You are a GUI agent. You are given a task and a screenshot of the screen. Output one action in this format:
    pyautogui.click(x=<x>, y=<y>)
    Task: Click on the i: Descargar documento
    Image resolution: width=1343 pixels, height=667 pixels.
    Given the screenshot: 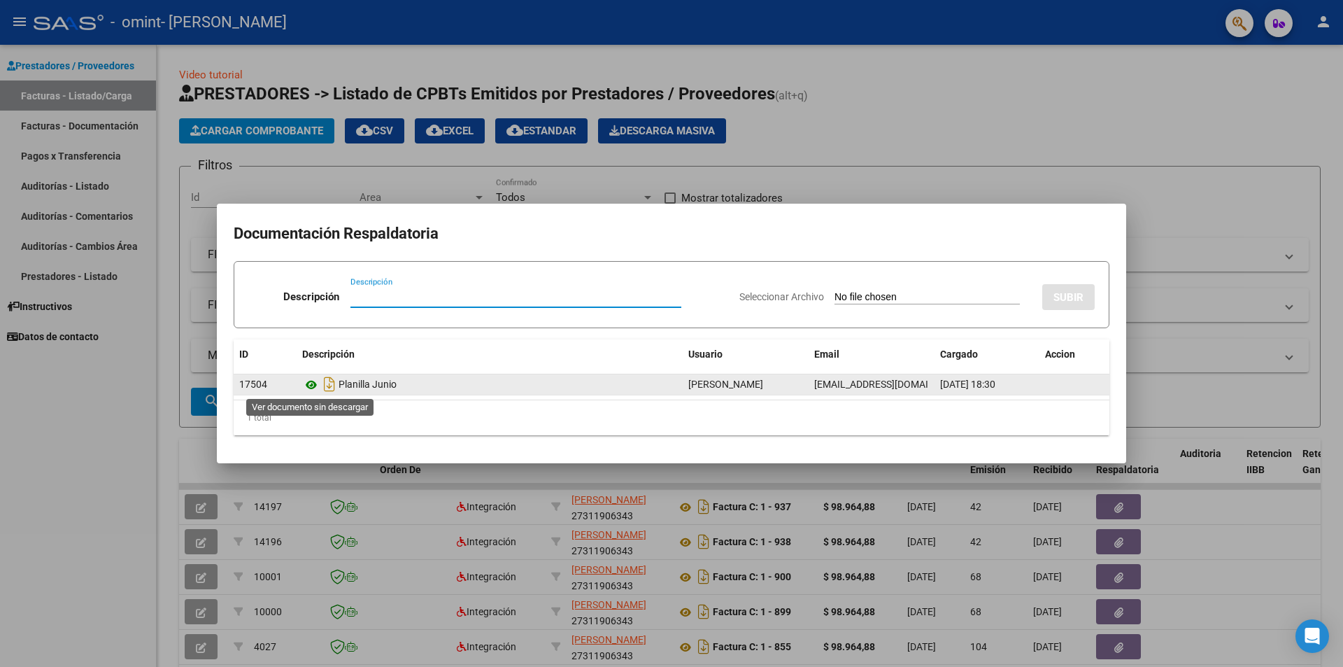 What is the action you would take?
    pyautogui.click(x=330, y=384)
    